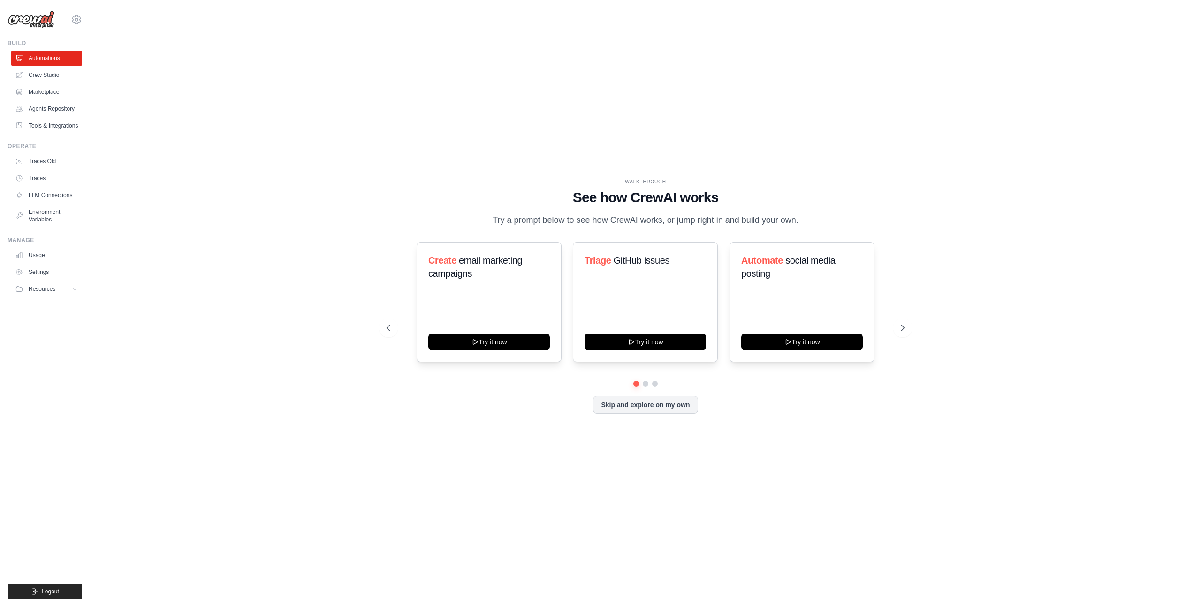  What do you see at coordinates (645, 181) in the screenshot?
I see `div: WALKTHROUGH` at bounding box center [645, 181].